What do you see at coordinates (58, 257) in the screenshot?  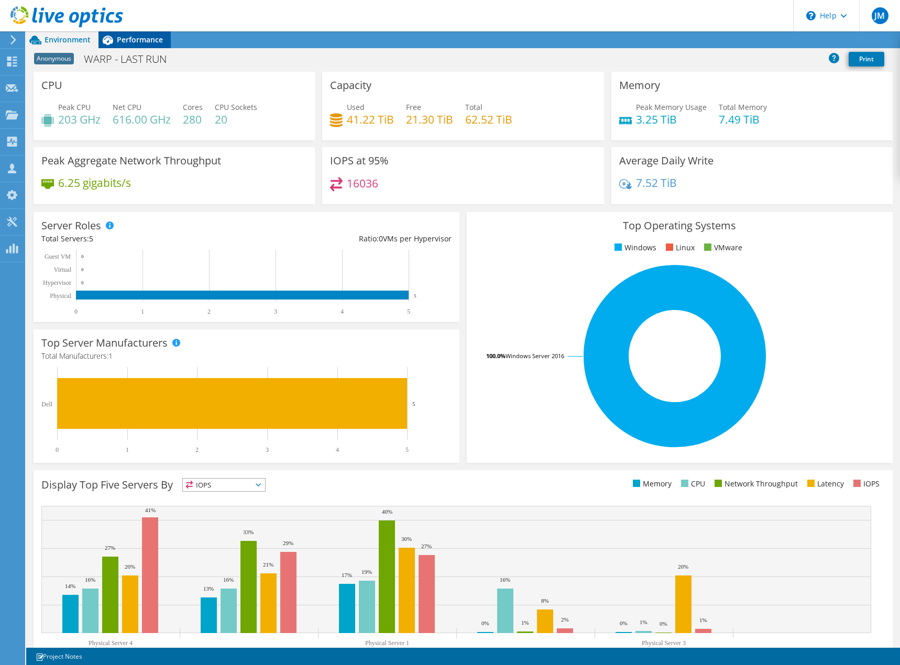 I see `text: Guest VM` at bounding box center [58, 257].